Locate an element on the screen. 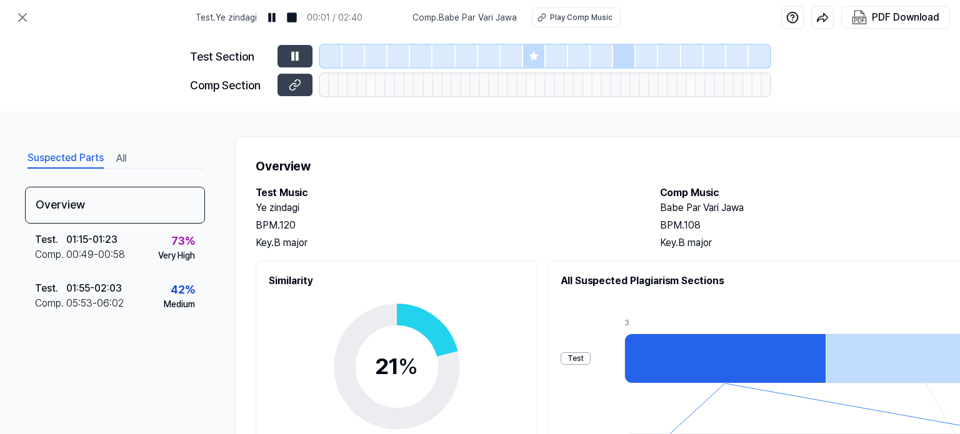 This screenshot has width=960, height=434. div: Play Comp Music is located at coordinates (581, 18).